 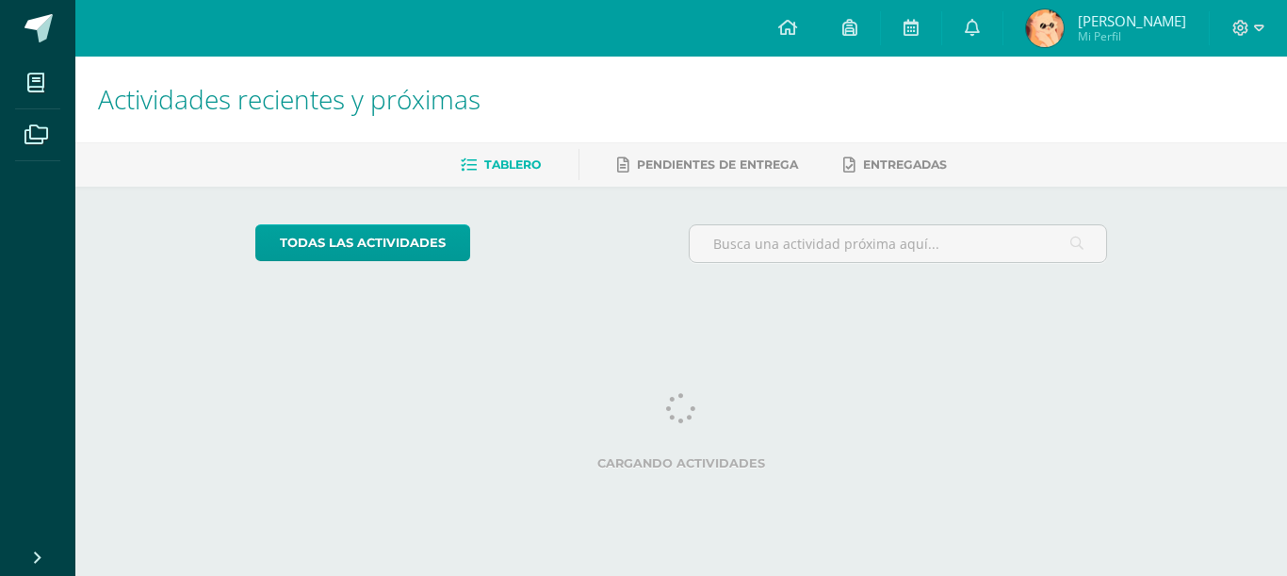 What do you see at coordinates (363, 242) in the screenshot?
I see `a: todas las Actividades` at bounding box center [363, 242].